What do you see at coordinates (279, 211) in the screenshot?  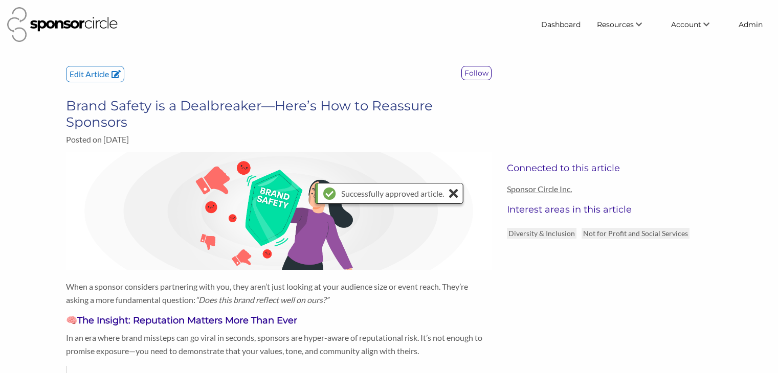 I see `img: hro2n78csy6xogamkarv.png` at bounding box center [279, 211].